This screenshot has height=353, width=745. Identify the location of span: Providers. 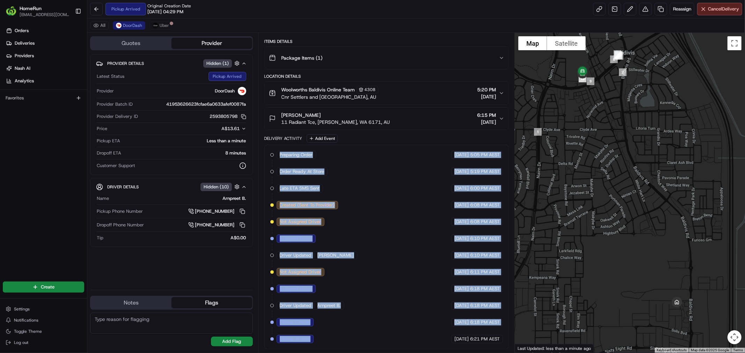
(24, 56).